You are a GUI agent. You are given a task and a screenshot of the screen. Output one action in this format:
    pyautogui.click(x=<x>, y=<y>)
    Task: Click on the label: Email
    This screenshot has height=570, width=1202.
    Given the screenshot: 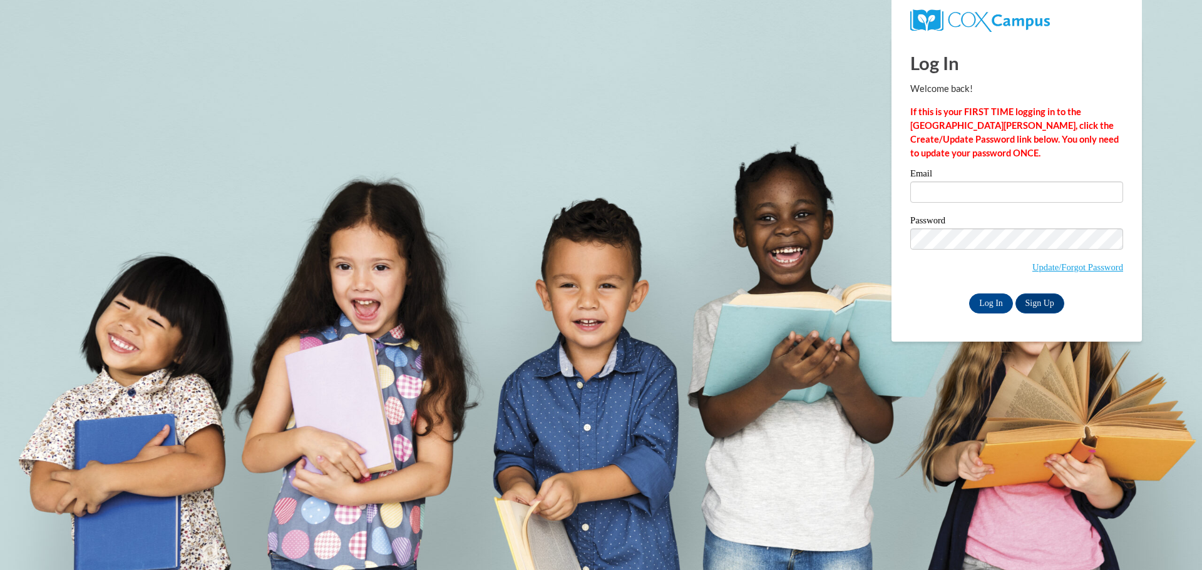 What is the action you would take?
    pyautogui.click(x=1016, y=175)
    